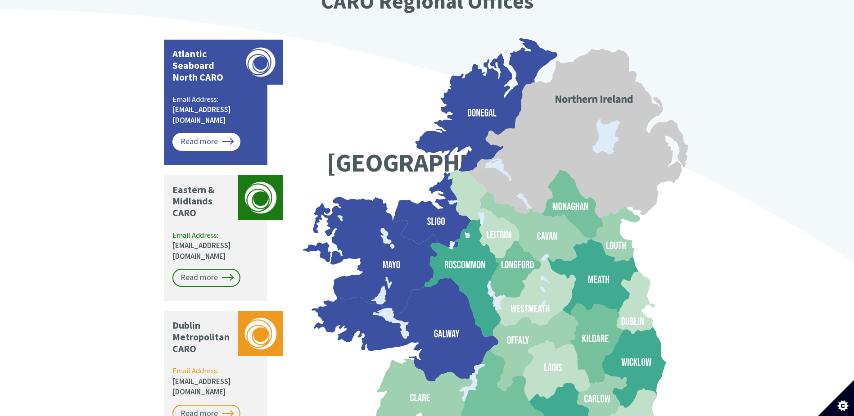 The width and height of the screenshot is (854, 416). What do you see at coordinates (203, 202) in the screenshot?
I see `p: Eastern & Midlands CARO` at bounding box center [203, 202].